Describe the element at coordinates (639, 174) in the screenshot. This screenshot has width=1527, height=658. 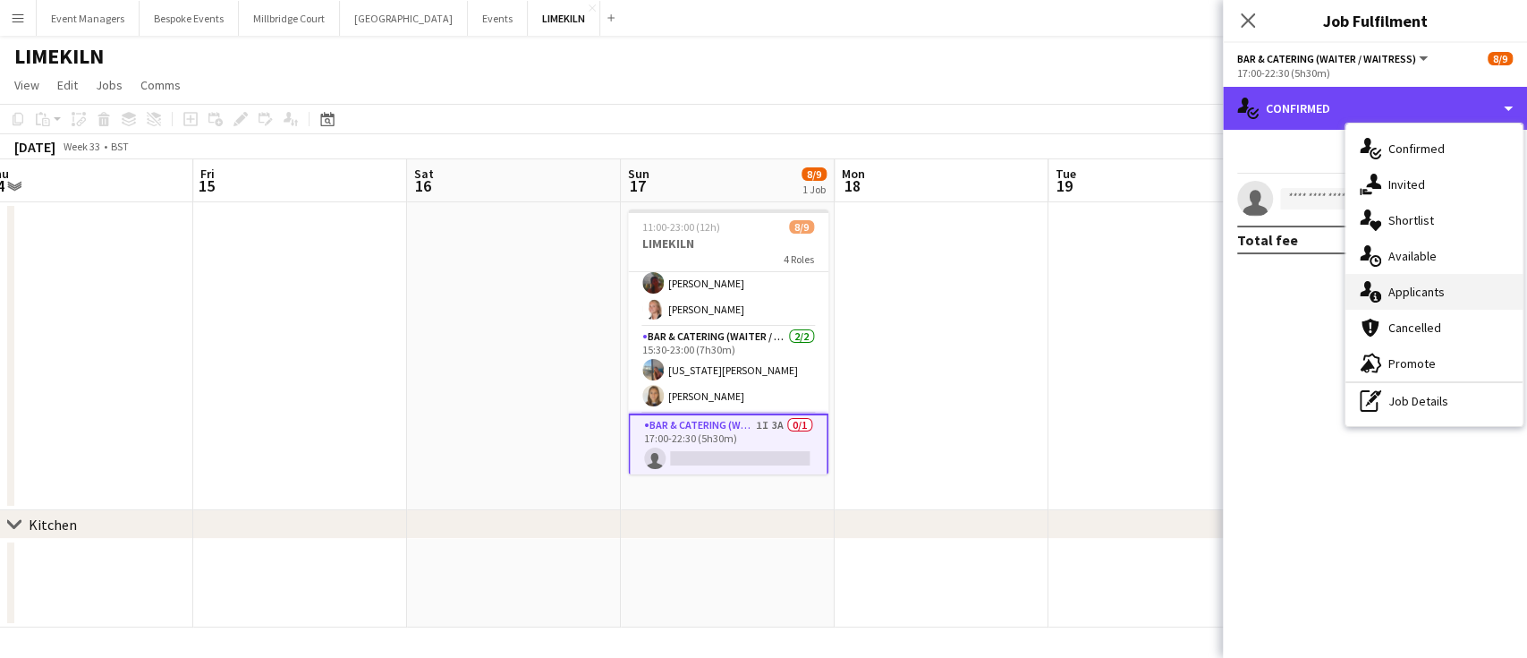
I see `span: Sun` at that location.